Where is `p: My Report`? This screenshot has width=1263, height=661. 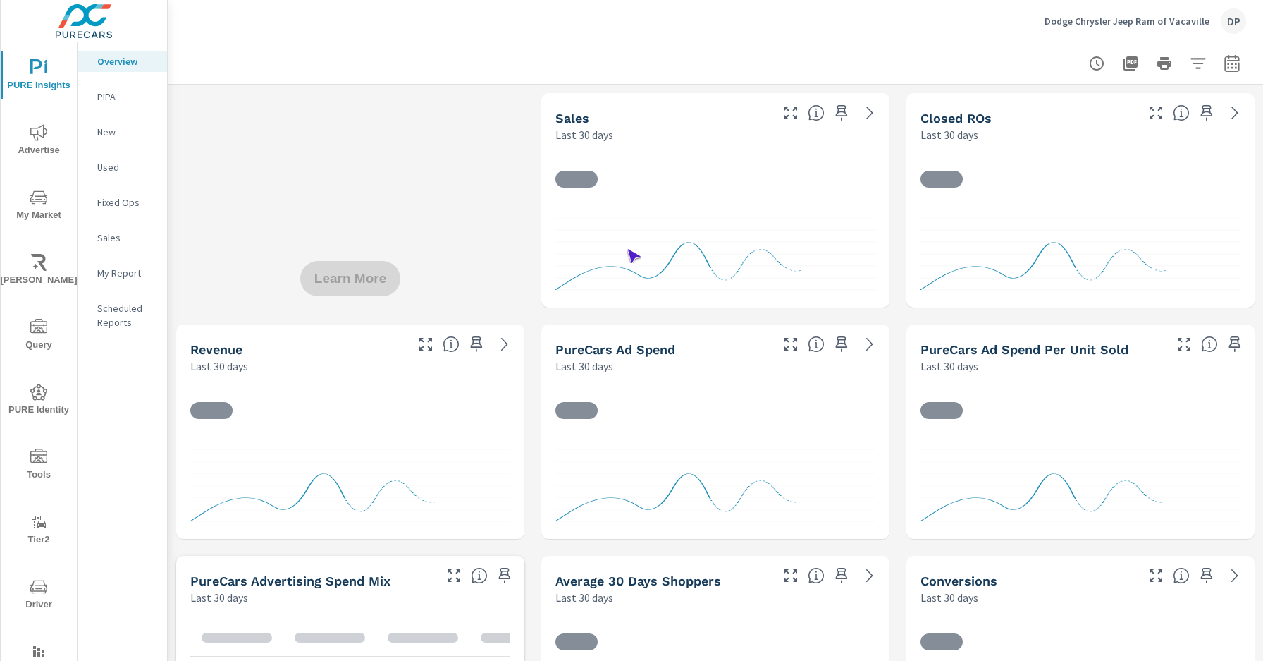
p: My Report is located at coordinates (126, 273).